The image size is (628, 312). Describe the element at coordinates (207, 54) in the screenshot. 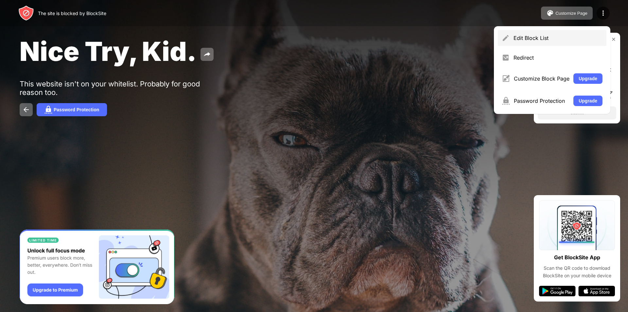

I see `img: share.svg` at that location.